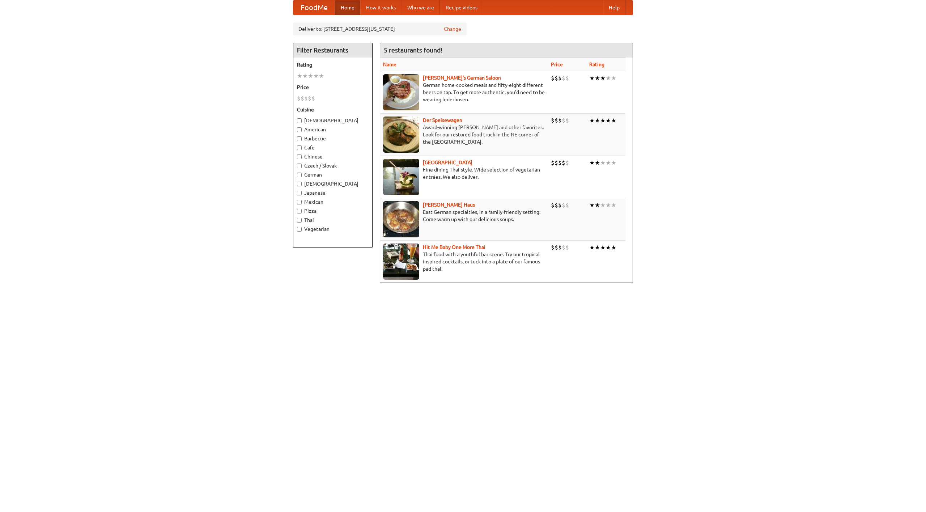 This screenshot has width=926, height=512. What do you see at coordinates (453, 29) in the screenshot?
I see `a: Change` at bounding box center [453, 29].